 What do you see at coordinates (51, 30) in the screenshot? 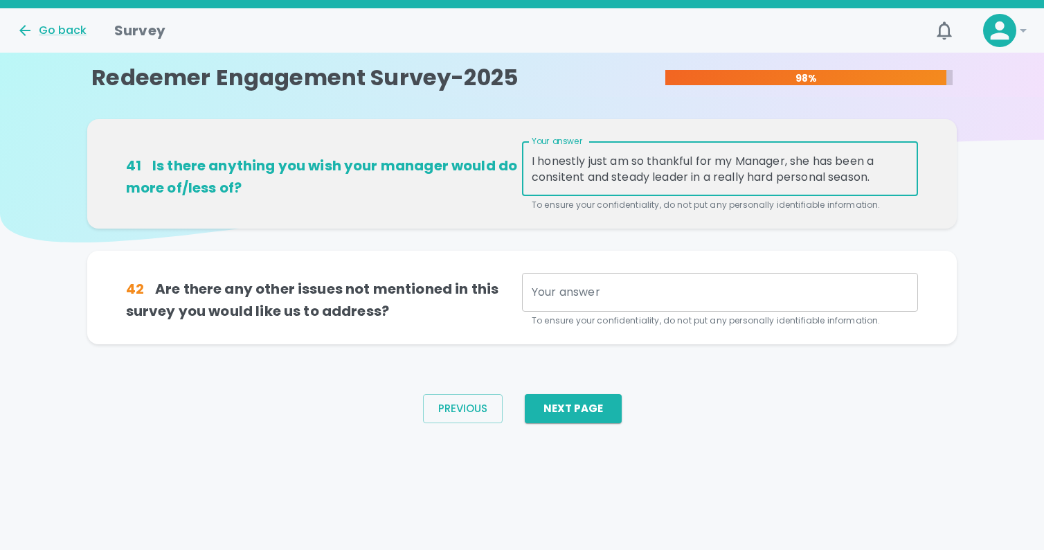
I see `button: Go back` at bounding box center [51, 30].